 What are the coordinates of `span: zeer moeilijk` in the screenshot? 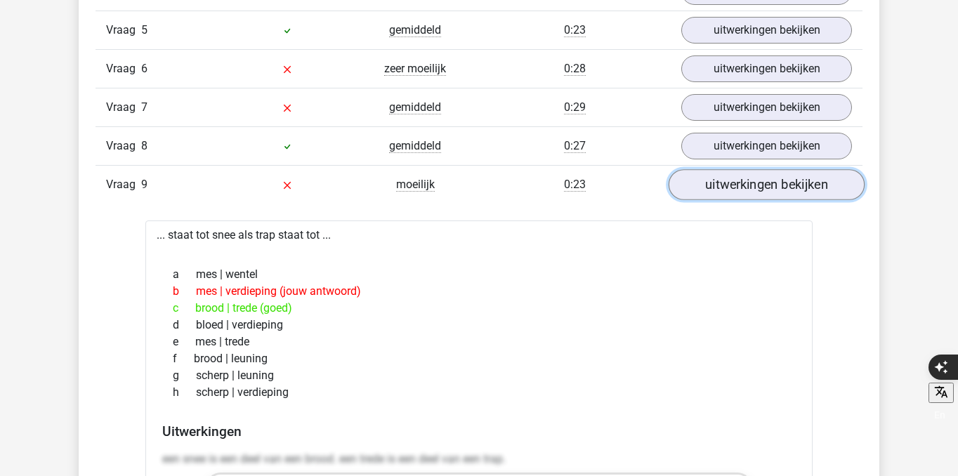 It's located at (415, 69).